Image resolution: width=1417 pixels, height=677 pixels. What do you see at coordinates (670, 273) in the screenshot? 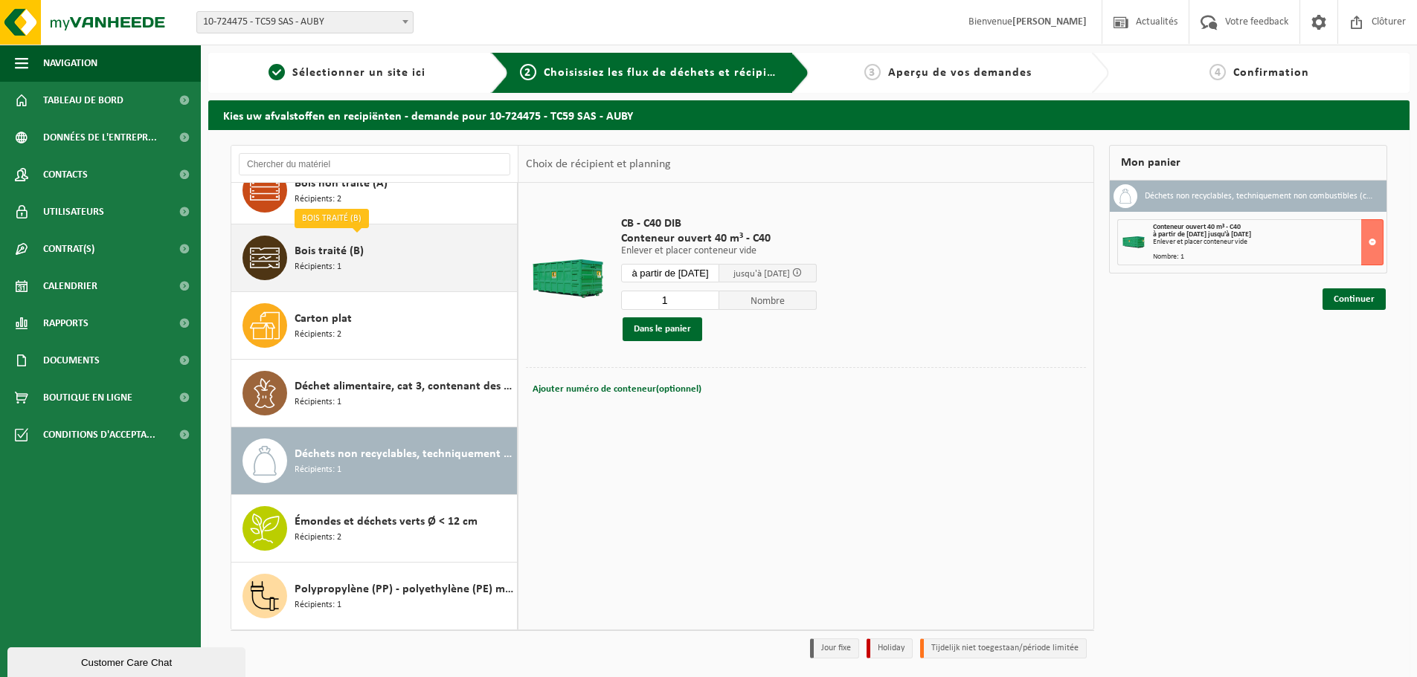
I see `input: Sélectionnez date` at bounding box center [670, 273].